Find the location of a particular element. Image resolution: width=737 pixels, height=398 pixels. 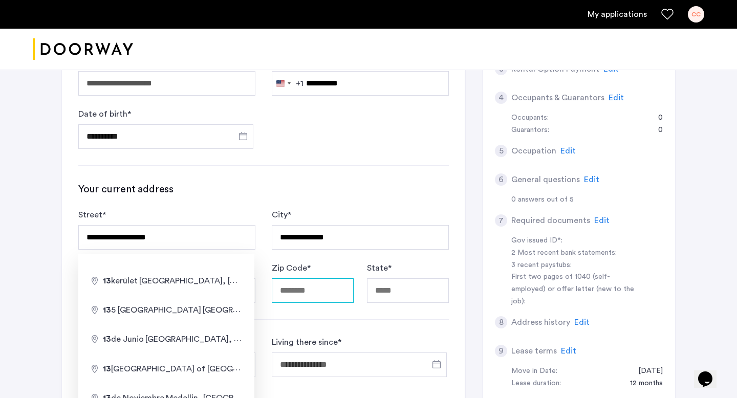

h5: Address history is located at coordinates (541, 322).